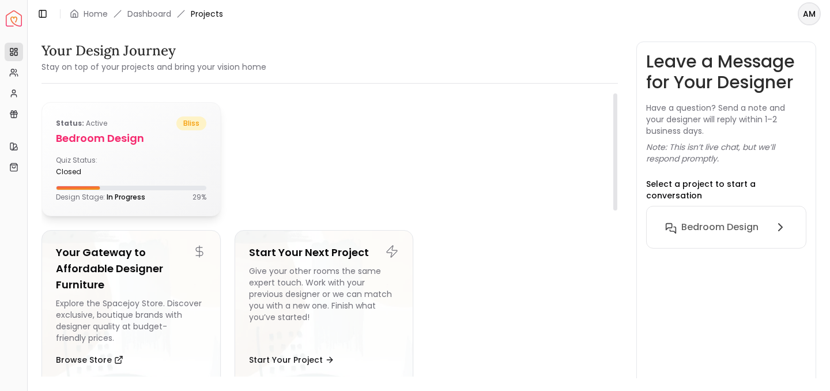  What do you see at coordinates (810, 14) in the screenshot?
I see `span: AM` at bounding box center [810, 14].